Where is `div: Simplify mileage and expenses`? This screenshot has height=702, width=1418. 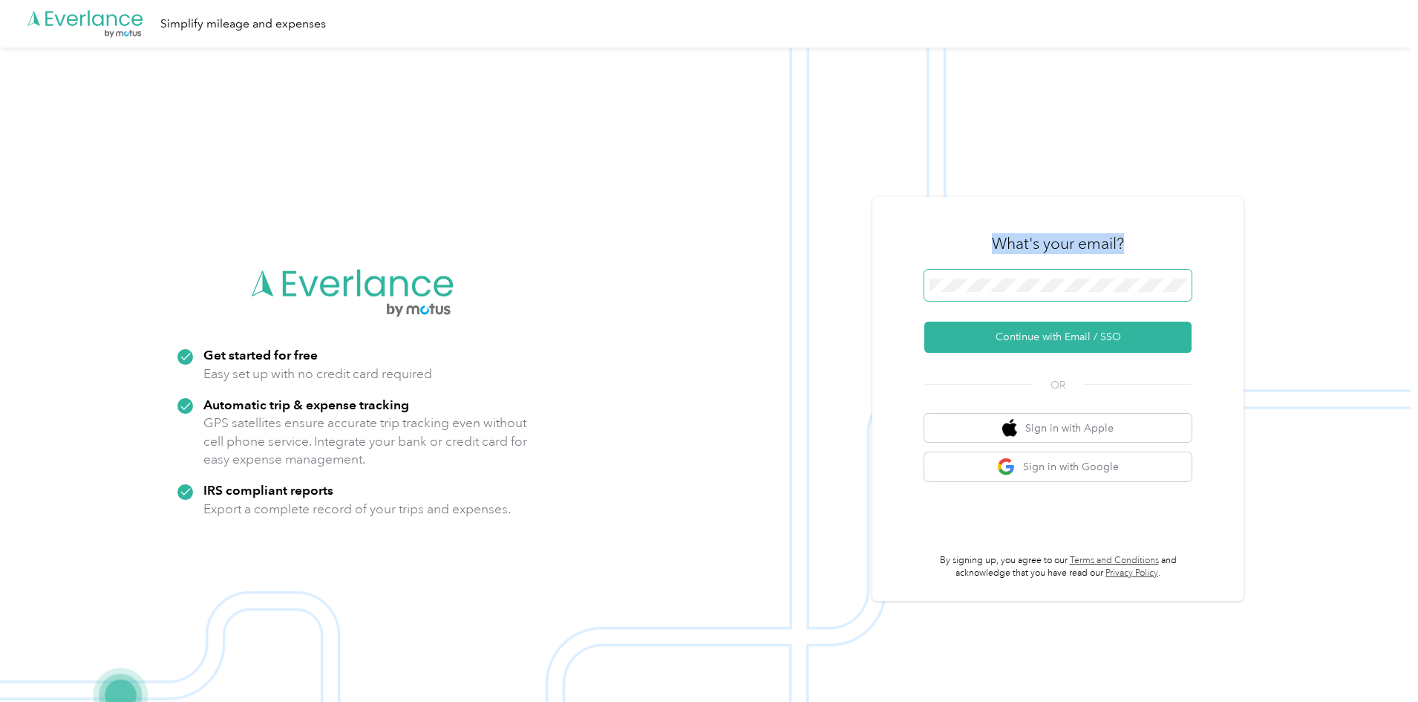 div: Simplify mileage and expenses is located at coordinates (243, 24).